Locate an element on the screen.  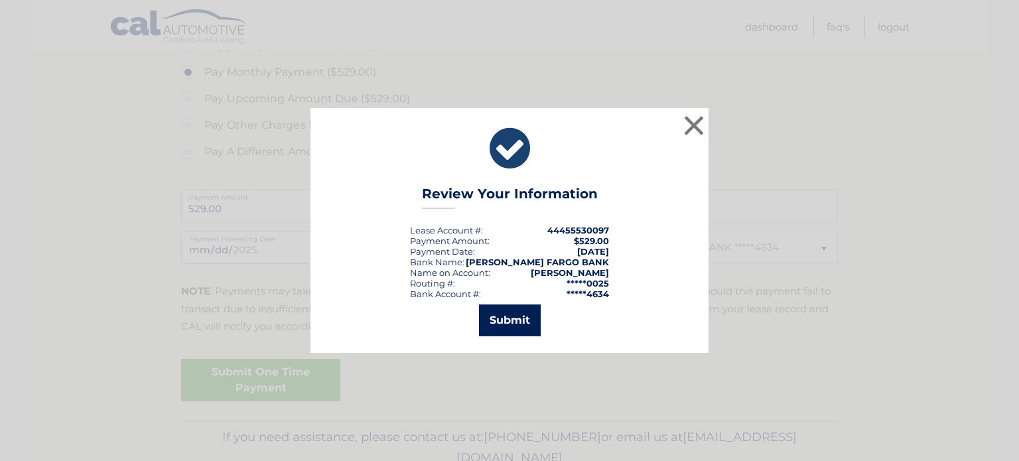
div: Payment Amount: is located at coordinates (450, 241).